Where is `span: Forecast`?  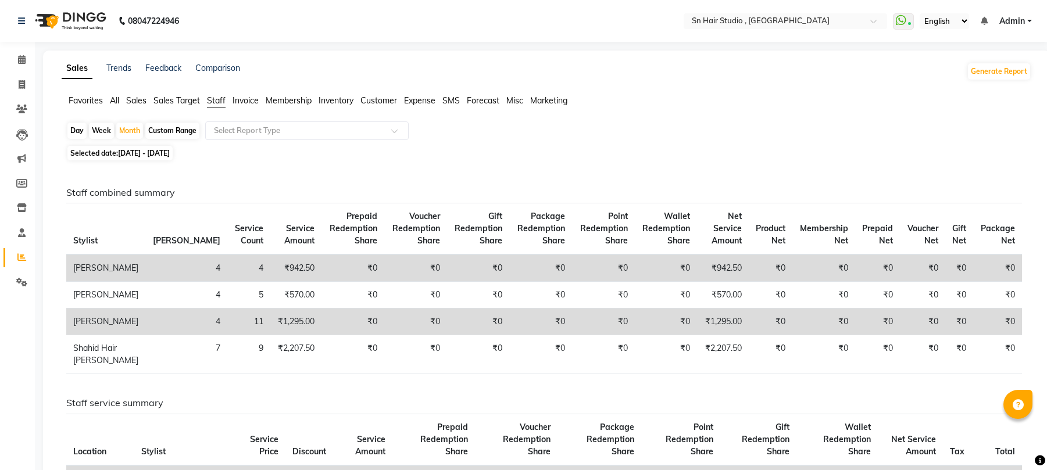 span: Forecast is located at coordinates (483, 101).